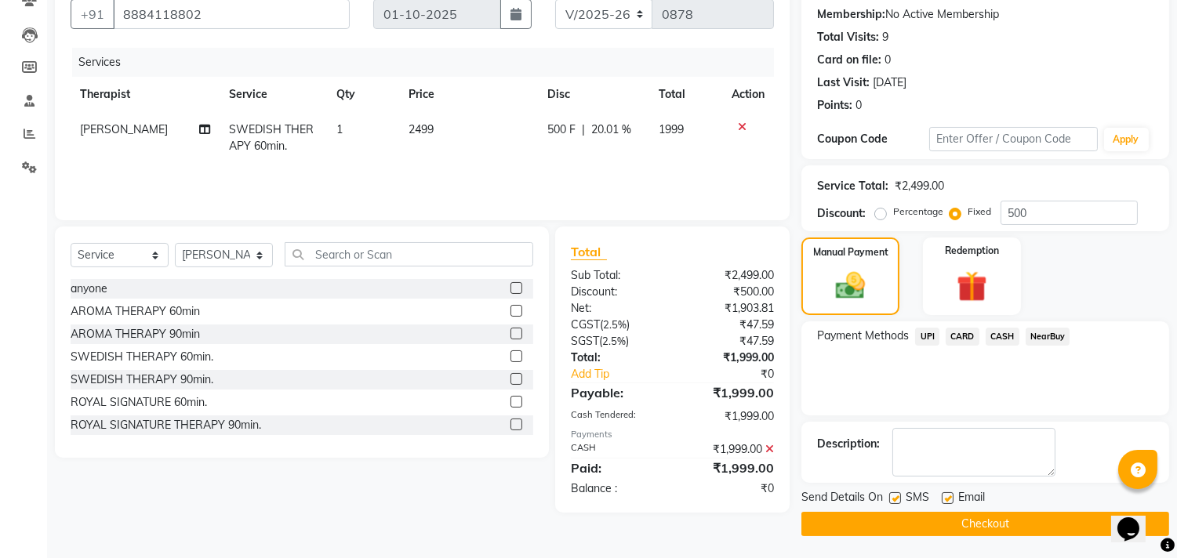 This screenshot has height=558, width=1177. What do you see at coordinates (671, 129) in the screenshot?
I see `span: 1999` at bounding box center [671, 129].